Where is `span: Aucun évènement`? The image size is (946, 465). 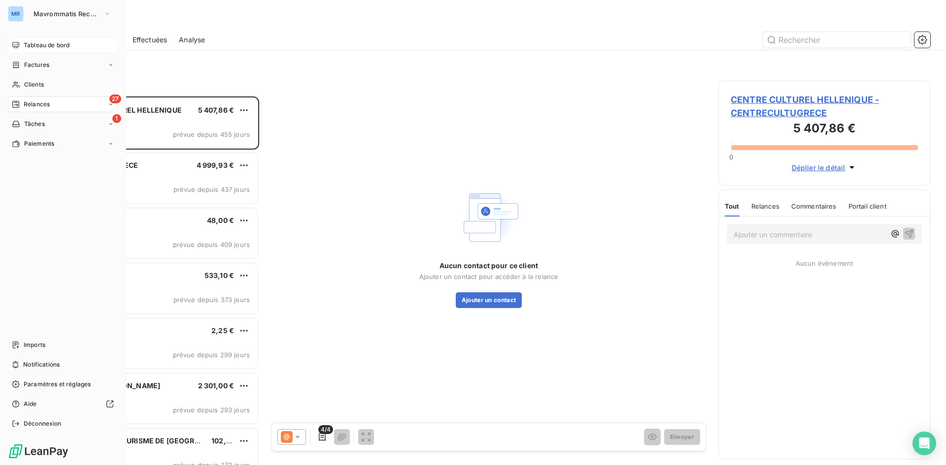 span: Aucun évènement is located at coordinates (824, 264).